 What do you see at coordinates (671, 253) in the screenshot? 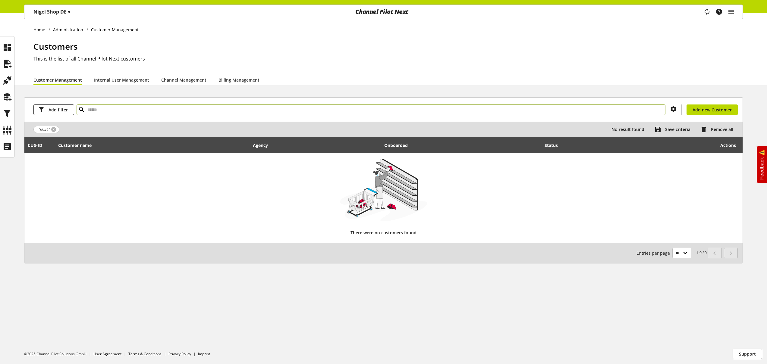
I see `small: 1-0 / 0` at bounding box center [671, 253].